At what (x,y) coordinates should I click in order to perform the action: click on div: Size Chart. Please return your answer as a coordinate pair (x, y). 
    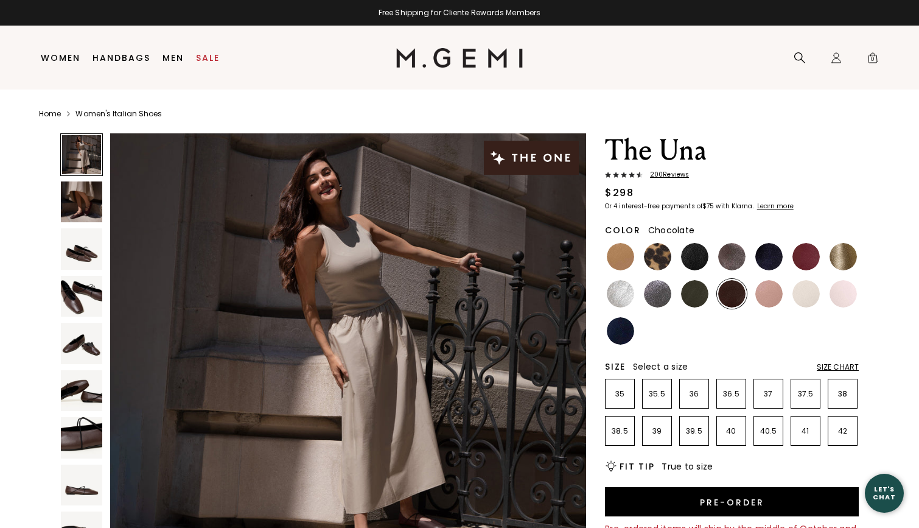
    Looking at the image, I should click on (837, 367).